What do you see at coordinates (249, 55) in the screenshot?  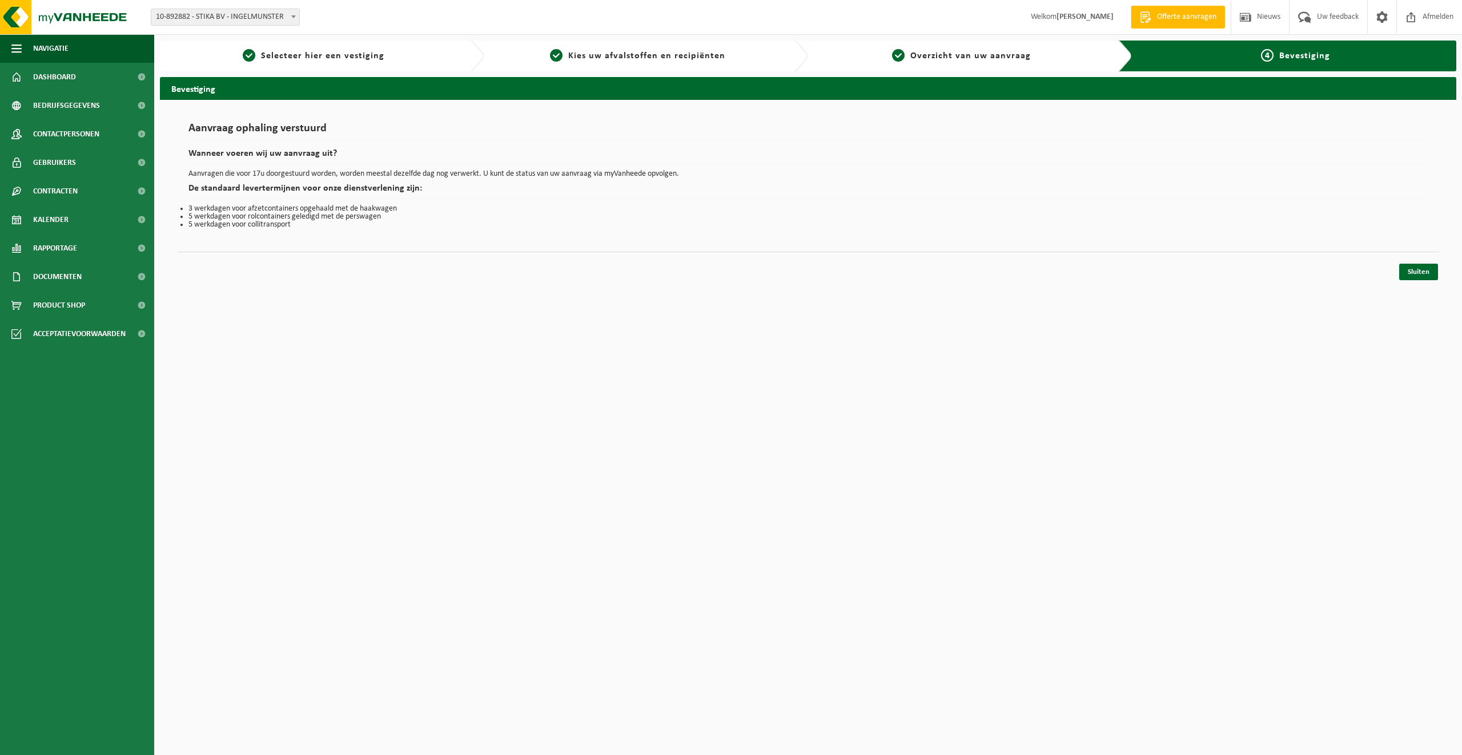 I see `span: 1` at bounding box center [249, 55].